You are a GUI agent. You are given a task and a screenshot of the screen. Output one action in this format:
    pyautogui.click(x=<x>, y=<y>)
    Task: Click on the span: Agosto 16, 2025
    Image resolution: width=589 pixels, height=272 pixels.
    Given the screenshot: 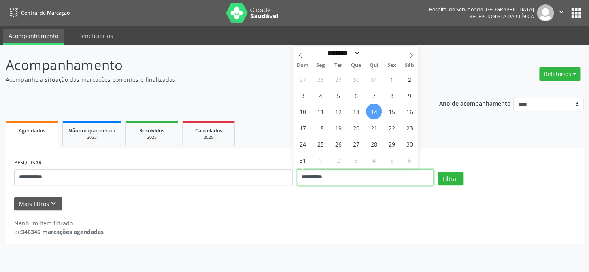 What is the action you would take?
    pyautogui.click(x=409, y=111)
    